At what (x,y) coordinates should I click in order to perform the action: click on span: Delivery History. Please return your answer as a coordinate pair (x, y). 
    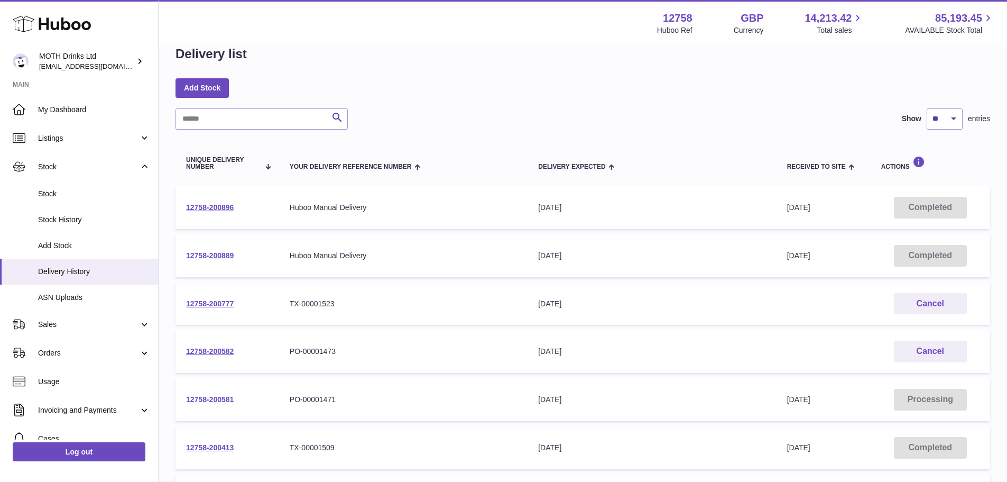
    Looking at the image, I should click on (94, 271).